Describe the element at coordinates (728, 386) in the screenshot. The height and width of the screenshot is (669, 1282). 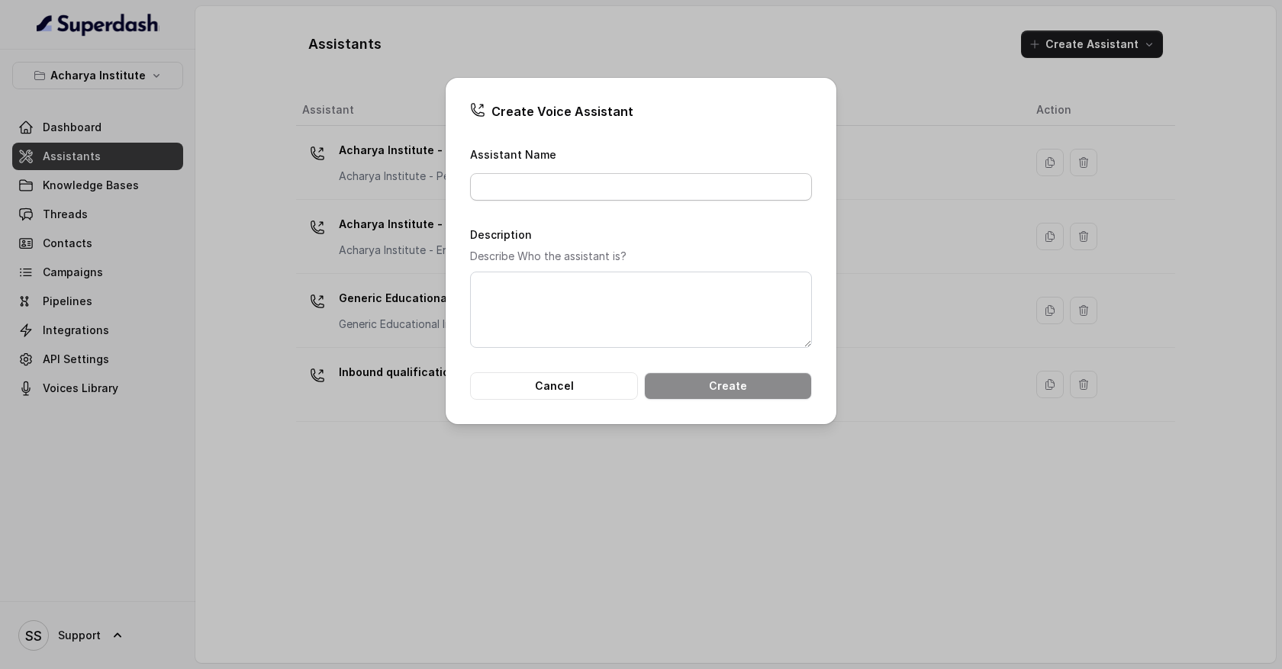
I see `button: Create` at that location.